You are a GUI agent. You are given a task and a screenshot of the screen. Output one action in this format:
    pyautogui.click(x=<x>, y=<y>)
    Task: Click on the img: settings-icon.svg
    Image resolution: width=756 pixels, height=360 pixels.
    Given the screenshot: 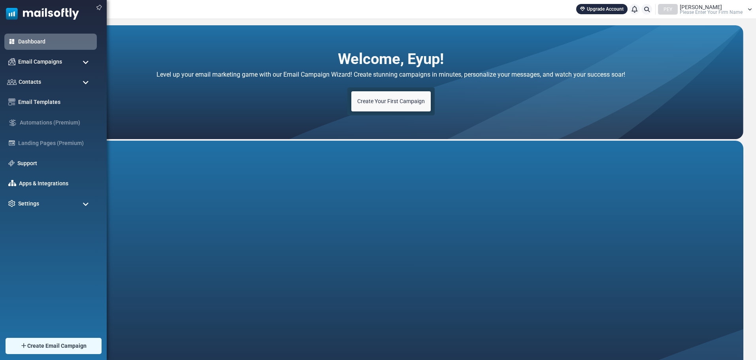 What is the action you would take?
    pyautogui.click(x=12, y=204)
    